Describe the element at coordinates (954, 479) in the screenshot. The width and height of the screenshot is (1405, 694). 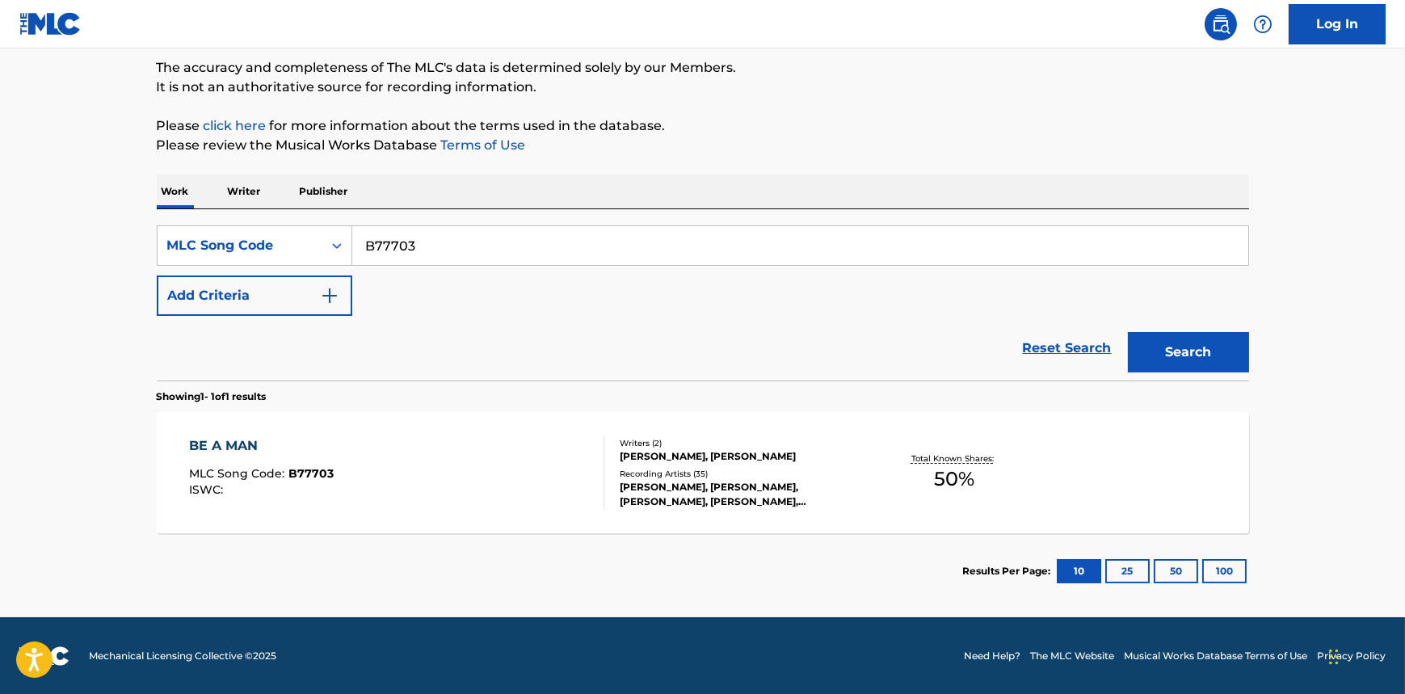
I see `span: 50 %` at that location.